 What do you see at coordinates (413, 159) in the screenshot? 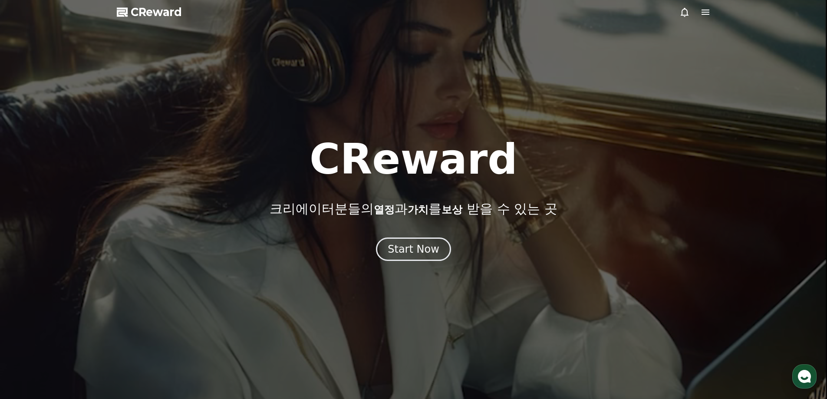
I see `h1: CReward` at bounding box center [413, 159].